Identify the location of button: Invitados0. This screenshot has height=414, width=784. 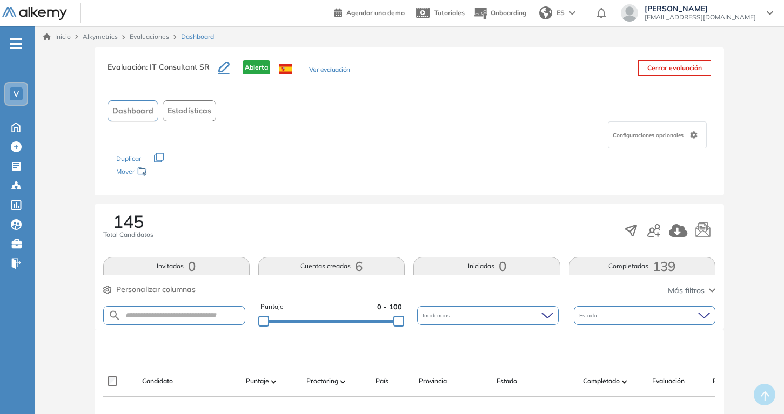
(176, 266).